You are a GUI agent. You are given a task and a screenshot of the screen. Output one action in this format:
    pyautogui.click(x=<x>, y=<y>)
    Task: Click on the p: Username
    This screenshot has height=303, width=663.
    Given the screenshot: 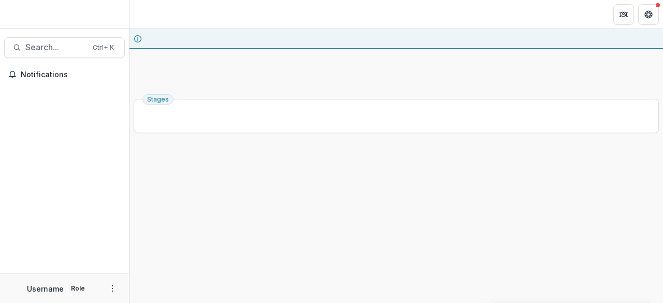 What is the action you would take?
    pyautogui.click(x=45, y=289)
    